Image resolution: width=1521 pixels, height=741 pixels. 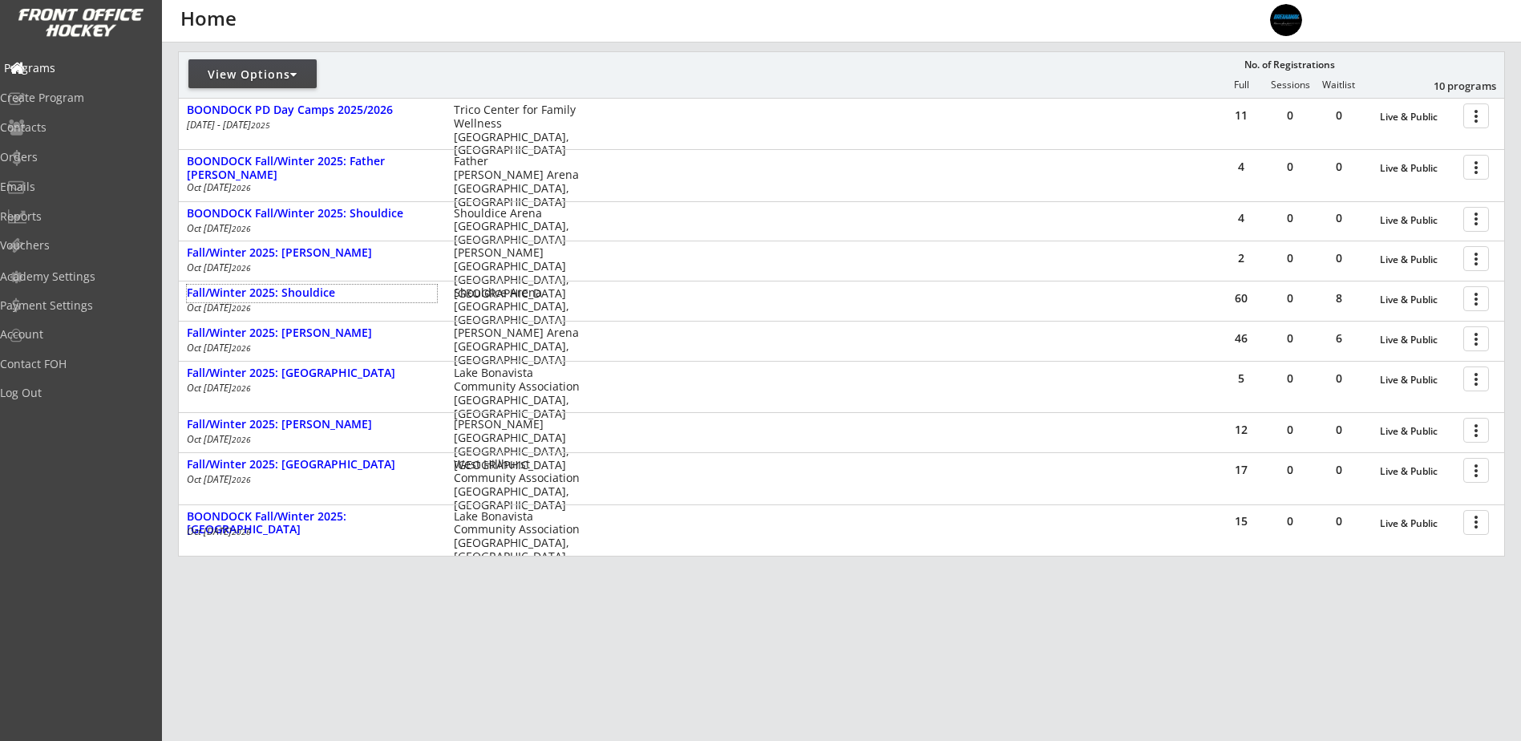 I want to click on div: 6, so click(x=1339, y=338).